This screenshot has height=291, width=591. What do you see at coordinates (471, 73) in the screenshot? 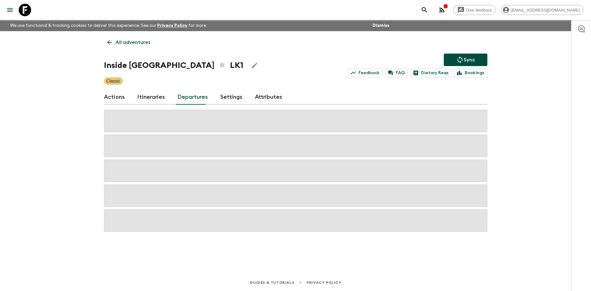
I see `a: Bookings` at bounding box center [471, 73].